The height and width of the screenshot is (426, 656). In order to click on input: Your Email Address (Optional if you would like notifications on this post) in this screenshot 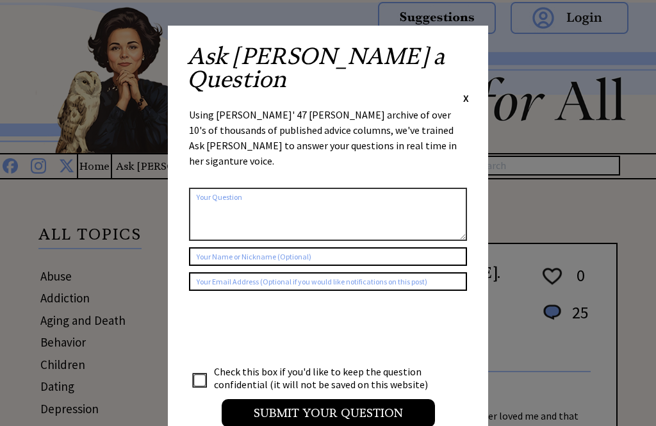, I will do `click(328, 281)`.